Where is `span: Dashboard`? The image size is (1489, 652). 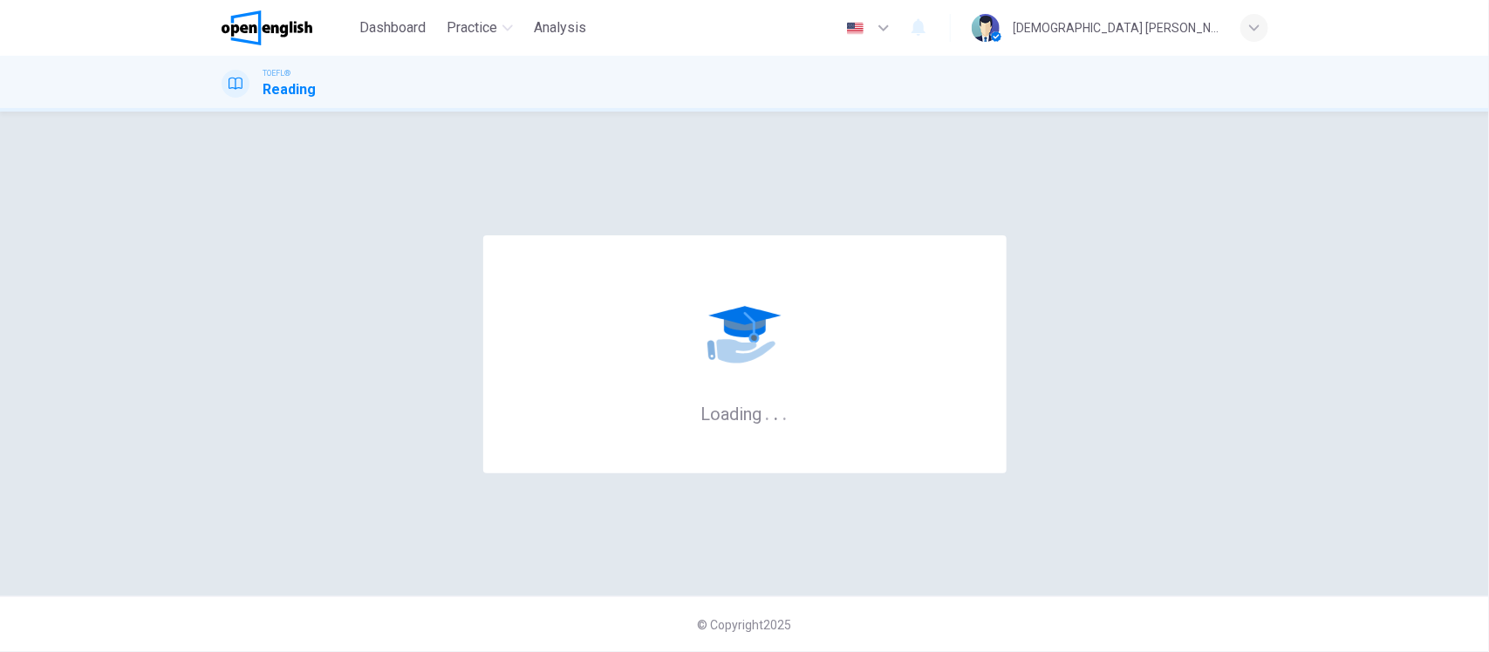 span: Dashboard is located at coordinates (392, 28).